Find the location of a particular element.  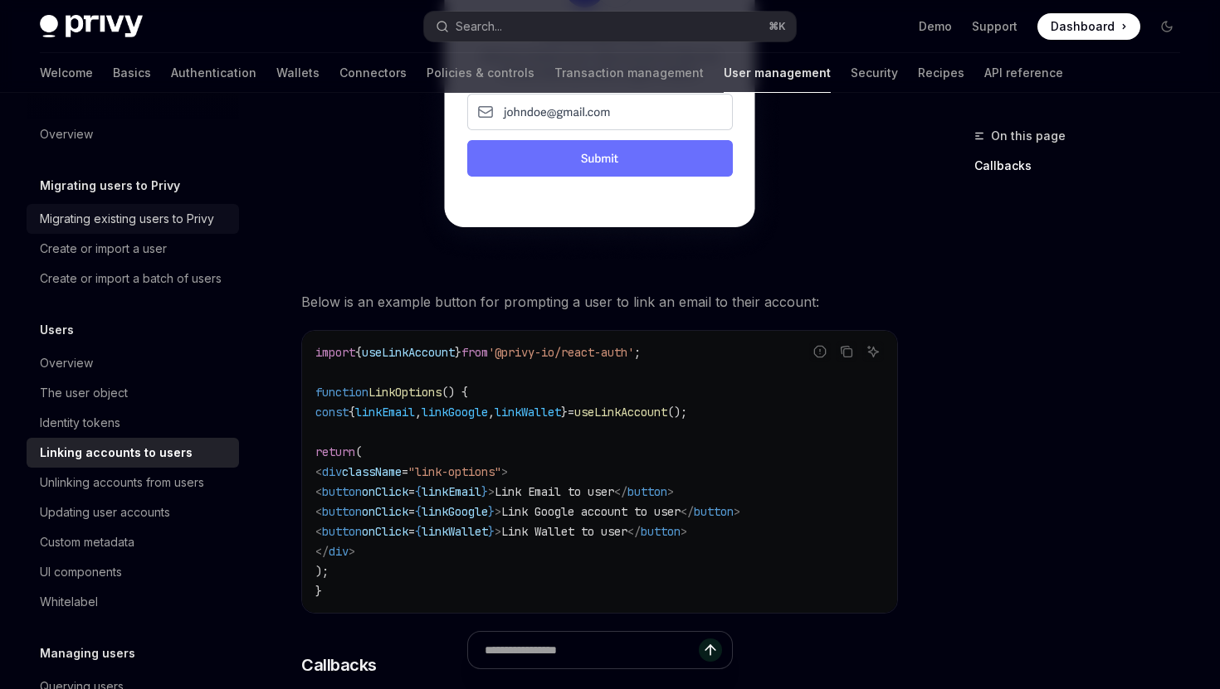

a: API reference is located at coordinates (1023, 73).